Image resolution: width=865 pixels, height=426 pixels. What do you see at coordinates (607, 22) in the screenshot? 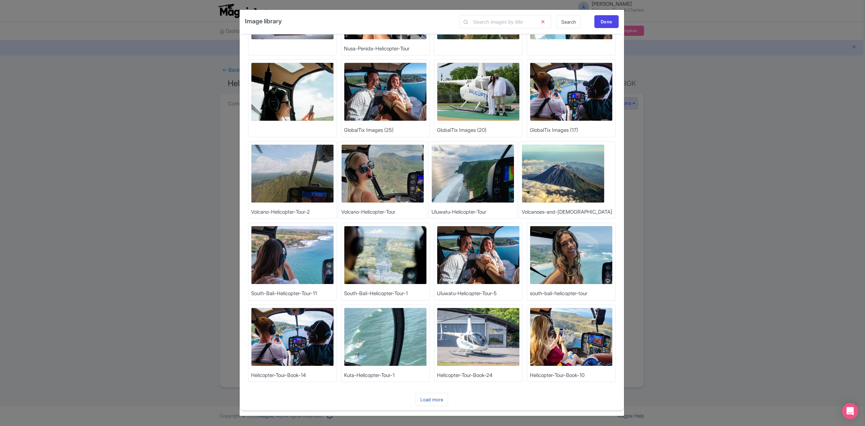
I see `div: Done` at bounding box center [607, 22].